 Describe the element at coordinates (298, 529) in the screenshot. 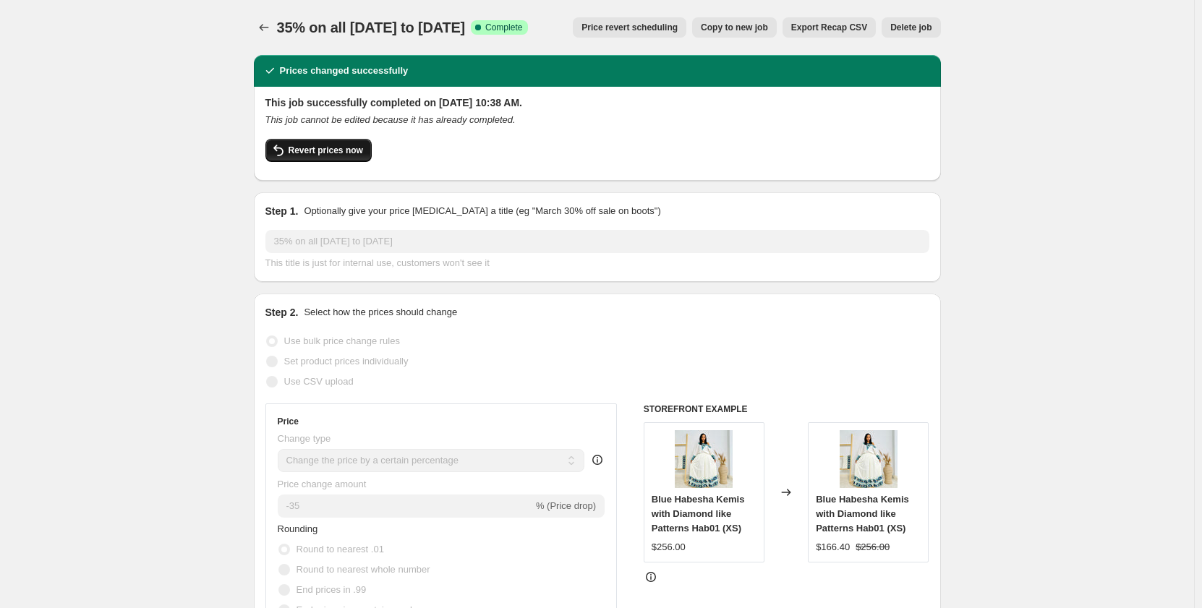

I see `span: Rounding` at that location.